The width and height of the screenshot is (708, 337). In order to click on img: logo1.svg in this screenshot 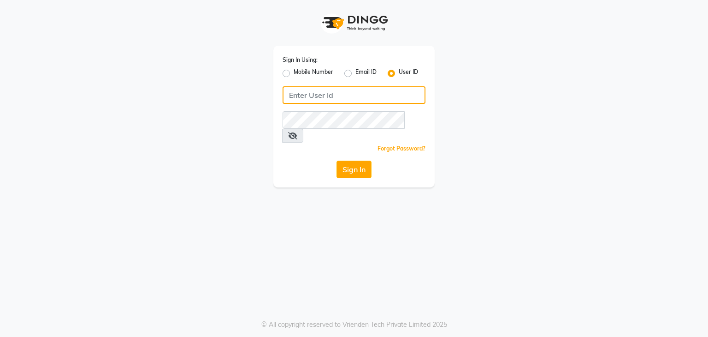, I will do `click(354, 23)`.